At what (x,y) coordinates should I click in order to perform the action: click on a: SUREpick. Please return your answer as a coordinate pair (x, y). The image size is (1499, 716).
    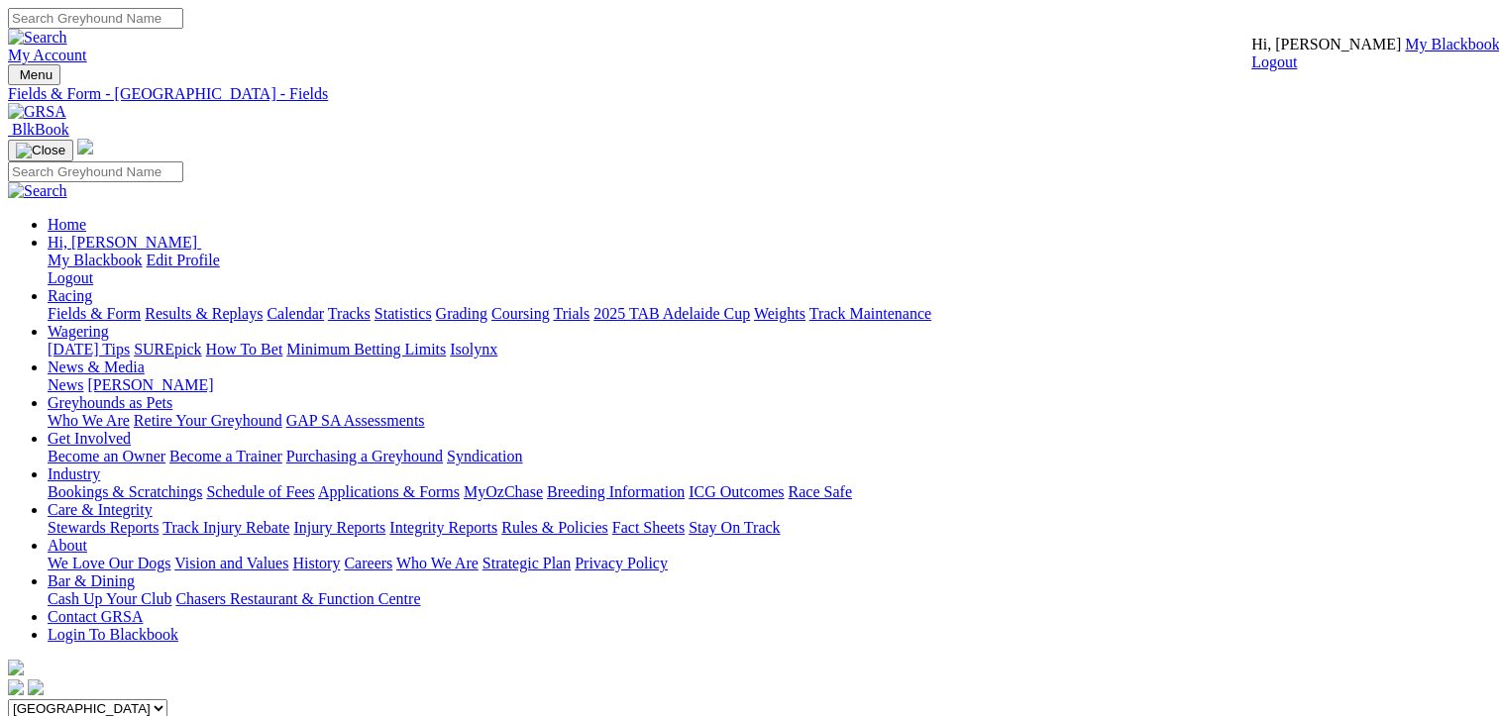
    Looking at the image, I should click on (167, 349).